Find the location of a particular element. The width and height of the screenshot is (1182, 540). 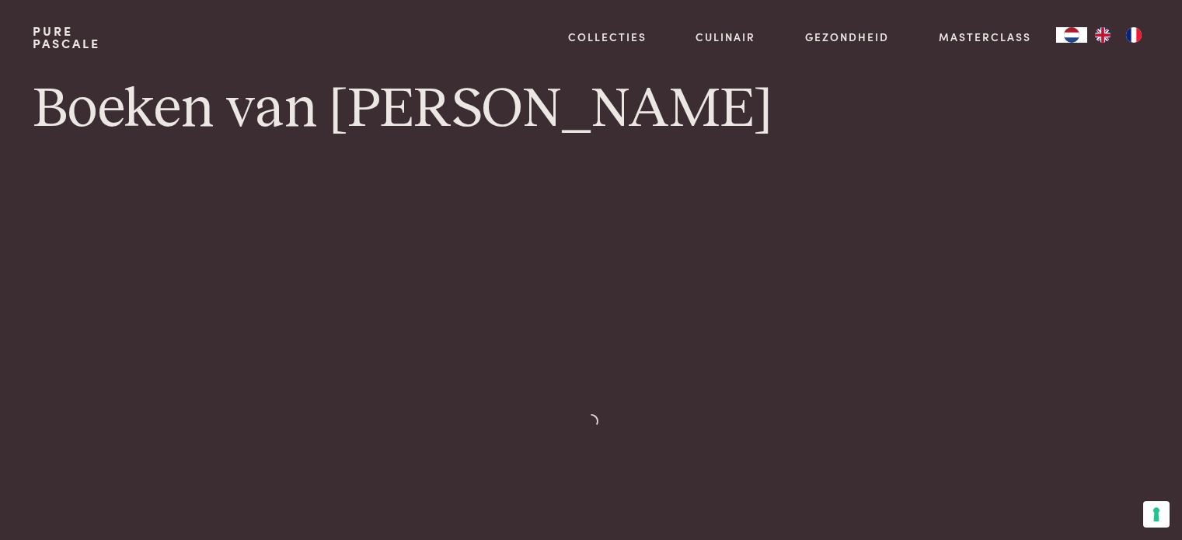

a: Gezondheid is located at coordinates (847, 37).